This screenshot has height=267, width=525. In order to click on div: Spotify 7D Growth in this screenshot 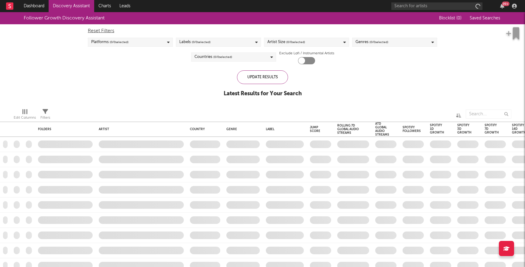, I will do `click(492, 129)`.